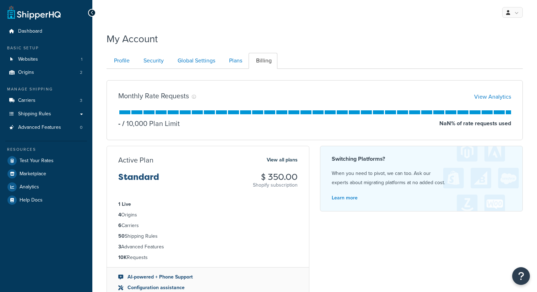 Image resolution: width=537 pixels, height=292 pixels. I want to click on a: Profile, so click(121, 61).